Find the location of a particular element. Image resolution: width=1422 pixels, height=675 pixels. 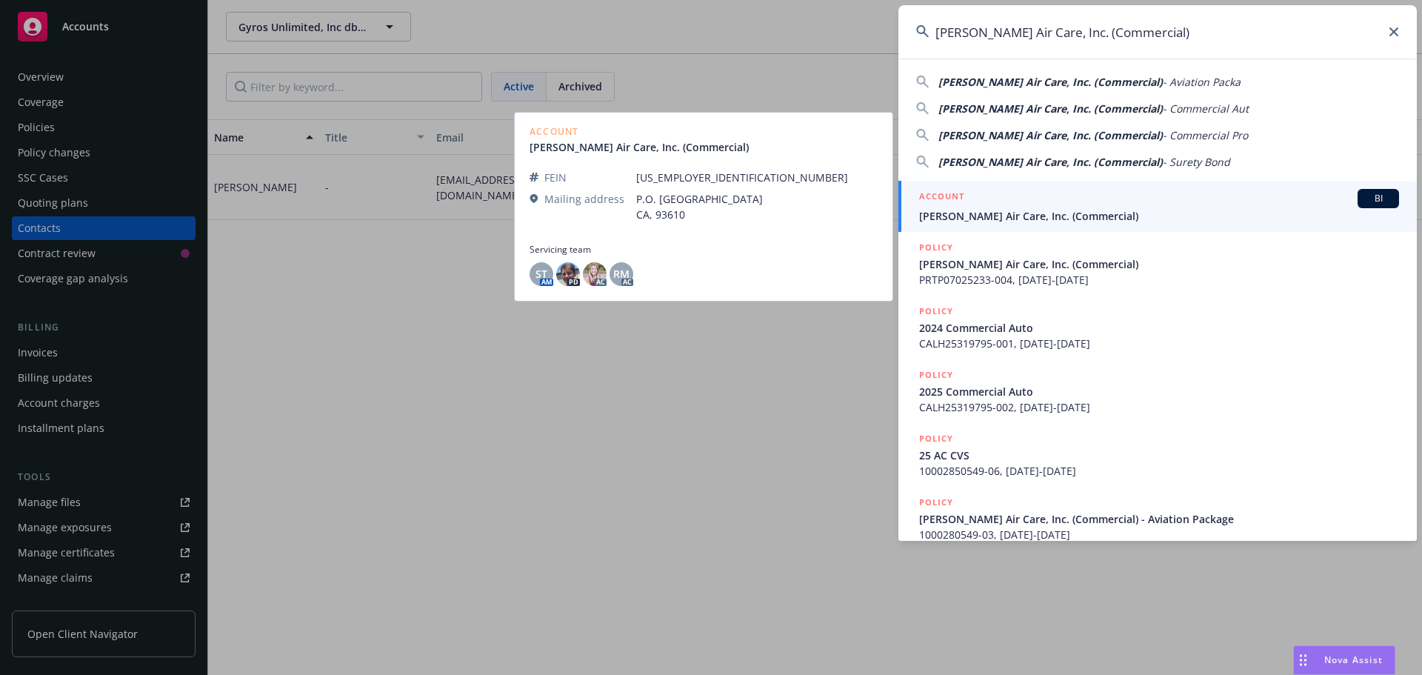

span: 2024 Commercial Auto is located at coordinates (1159, 327).